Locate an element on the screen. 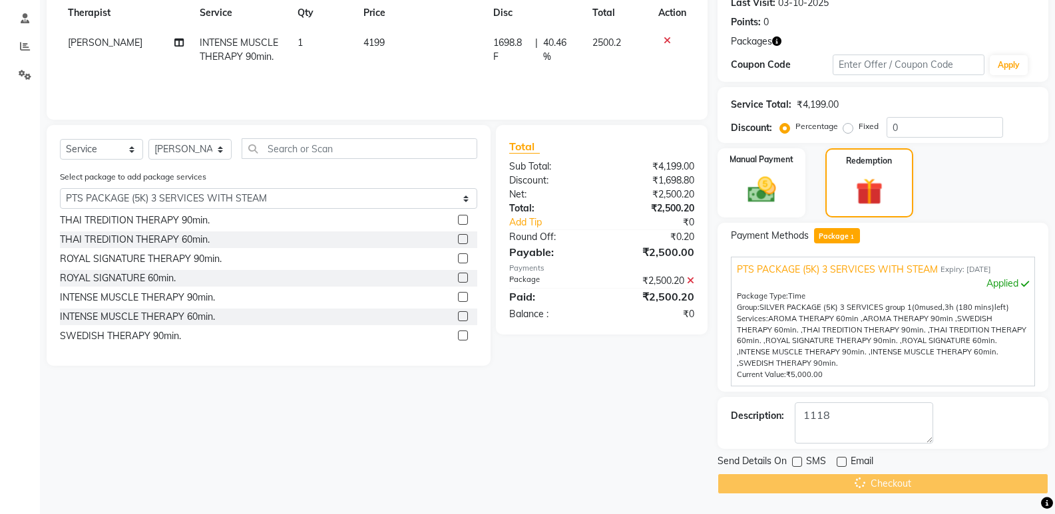 Image resolution: width=1055 pixels, height=514 pixels. span: (0m is located at coordinates (918, 307).